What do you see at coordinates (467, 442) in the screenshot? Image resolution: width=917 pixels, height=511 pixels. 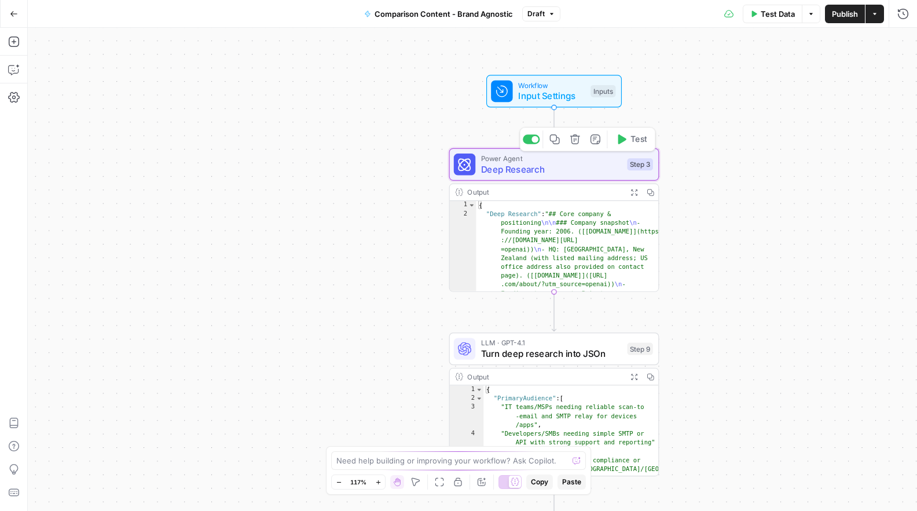 I see `div: 4` at bounding box center [467, 442].